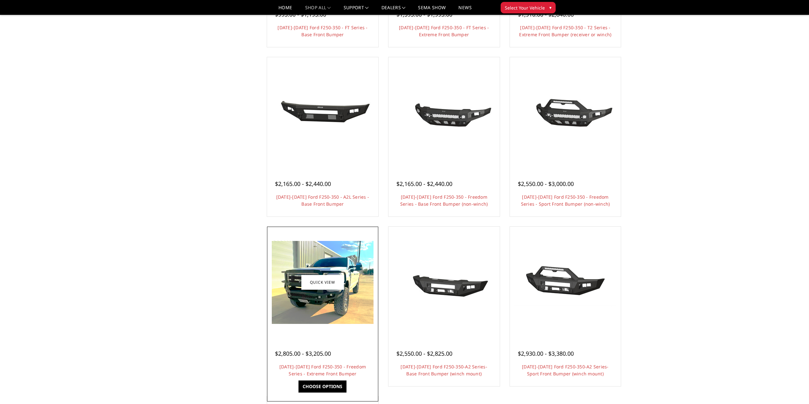  Describe the element at coordinates (323, 282) in the screenshot. I see `img: 2023-2025 Ford F250-350 - Freedom Series - Extreme Front Bumper` at that location.